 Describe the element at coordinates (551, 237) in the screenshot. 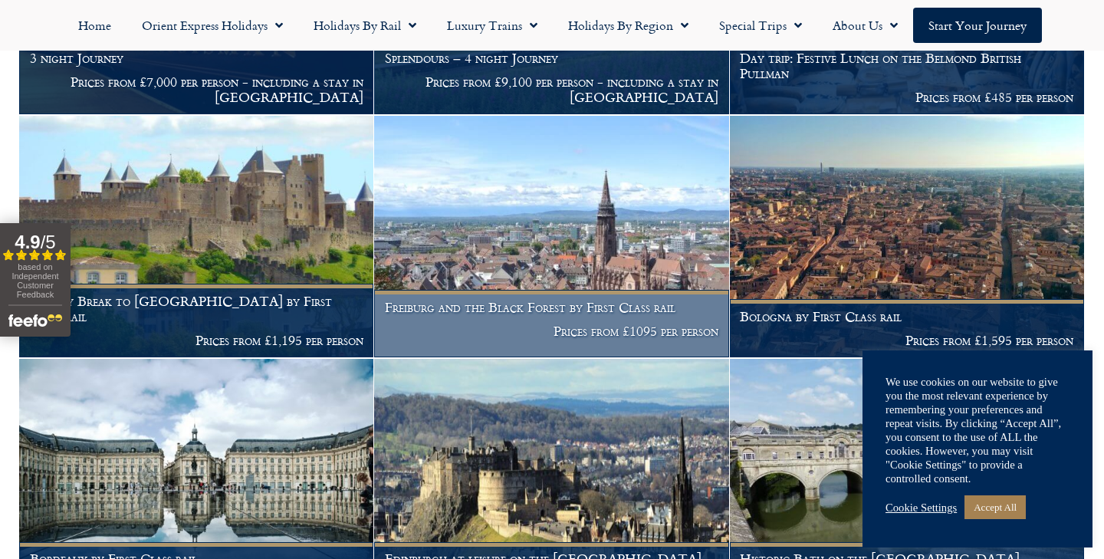

I see `a: Freiburg and the Black Forest by First Class rail Prices from £1095 per person` at that location.